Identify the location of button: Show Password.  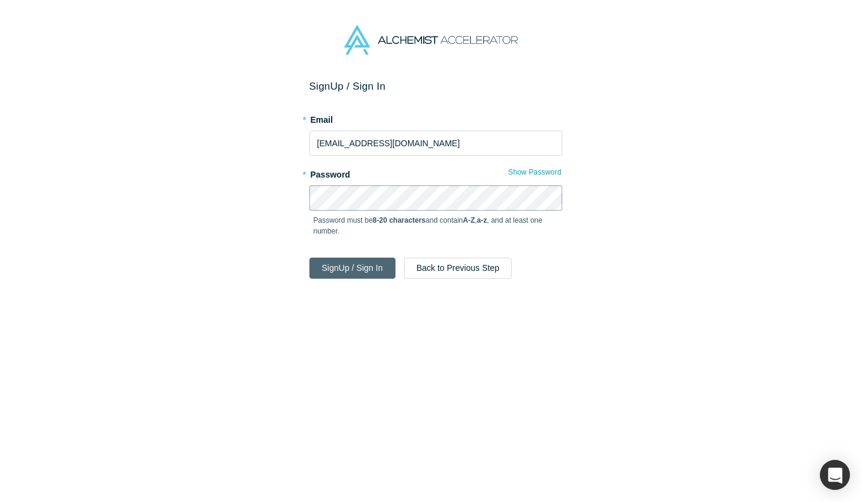
(535, 172).